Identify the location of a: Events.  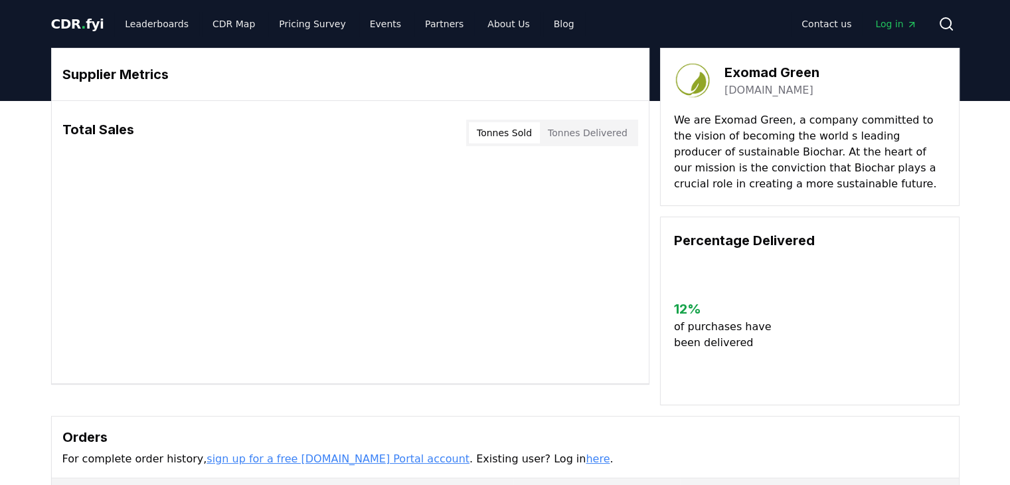
(385, 24).